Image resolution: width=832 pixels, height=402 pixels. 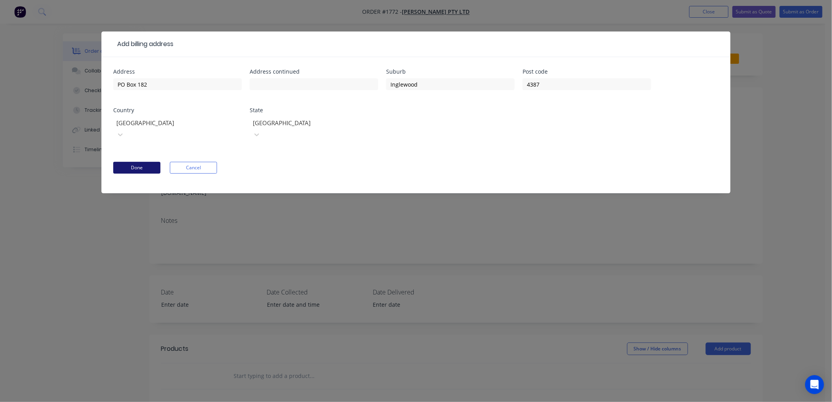 I want to click on div: State, so click(x=314, y=110).